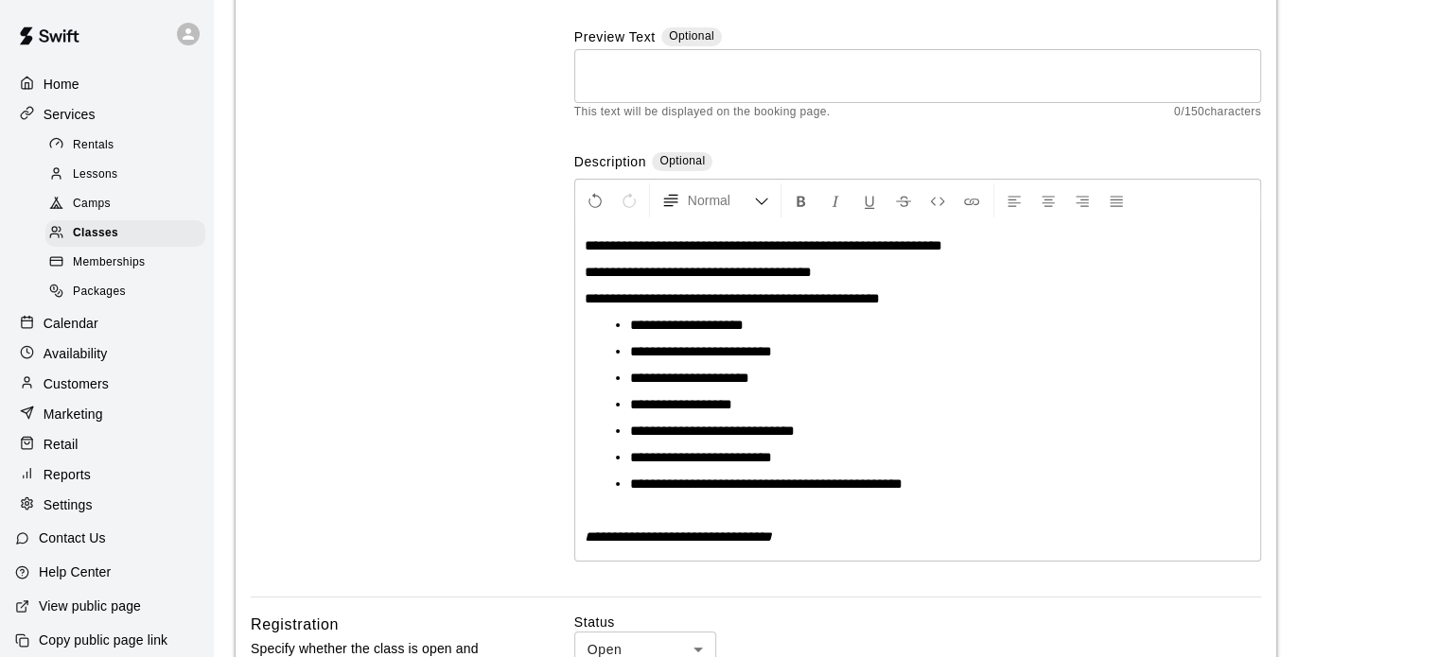 The height and width of the screenshot is (657, 1439). What do you see at coordinates (869, 201) in the screenshot?
I see `button: Format Underline` at bounding box center [869, 201].